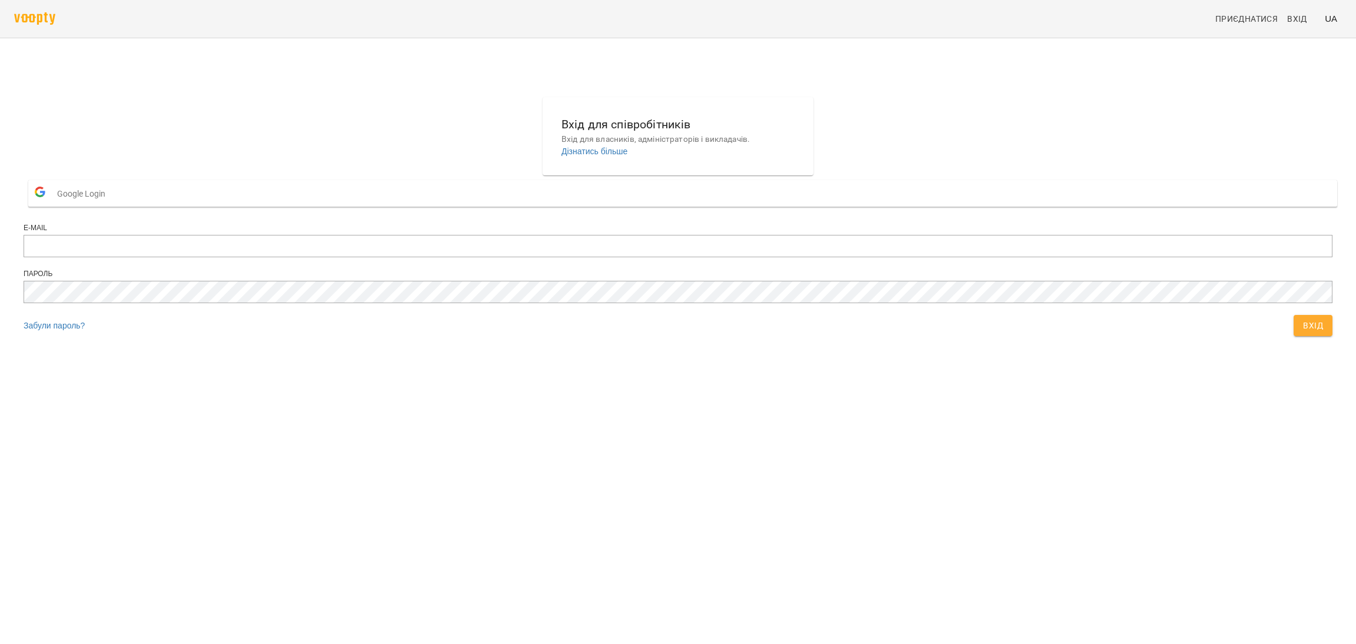 The image size is (1356, 644). I want to click on div: Пароль, so click(678, 274).